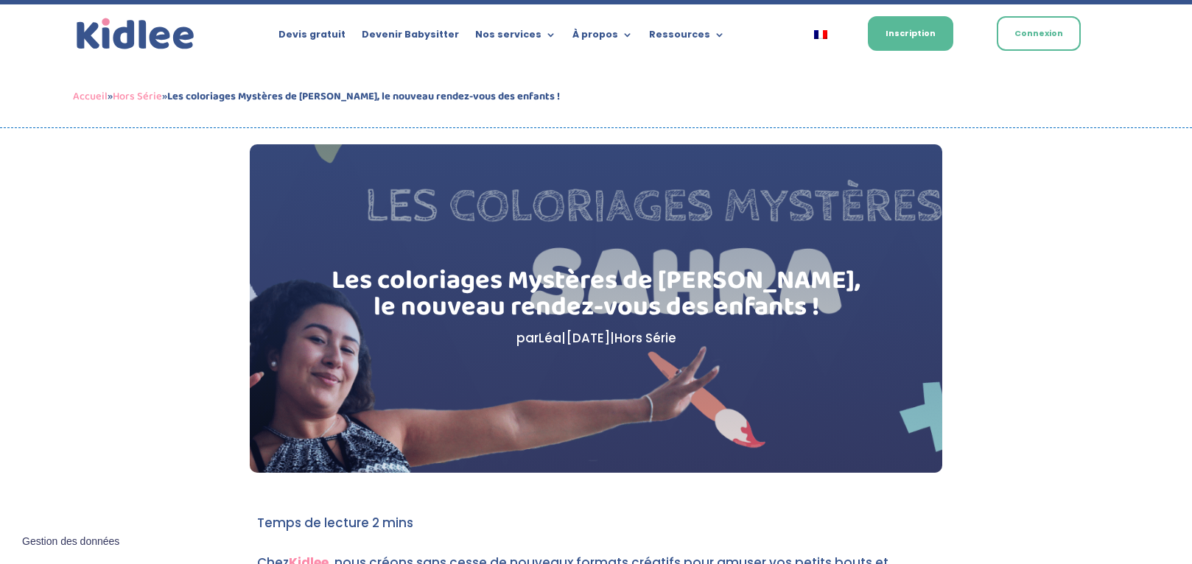  What do you see at coordinates (136, 34) in the screenshot?
I see `img: logo_kidlee_bleu` at bounding box center [136, 34].